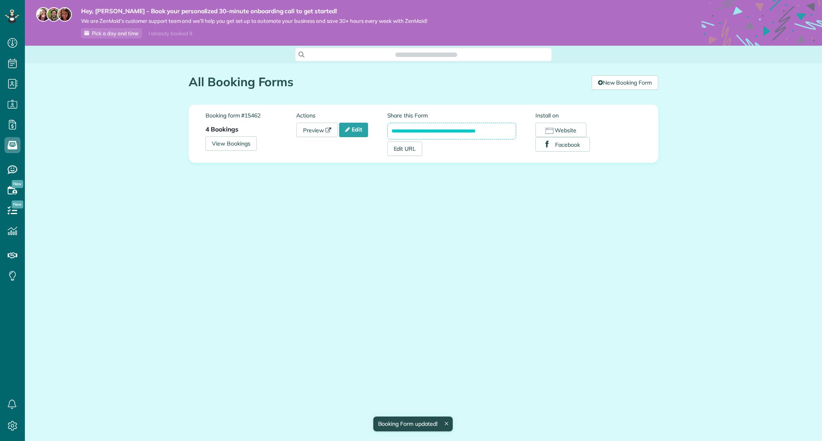 This screenshot has height=441, width=822. I want to click on img: jorge-587dff0eeaa6aab1f244e6dc62b8924c3b6ad411094392a53c71c6c4a576187d.jpg, so click(54, 14).